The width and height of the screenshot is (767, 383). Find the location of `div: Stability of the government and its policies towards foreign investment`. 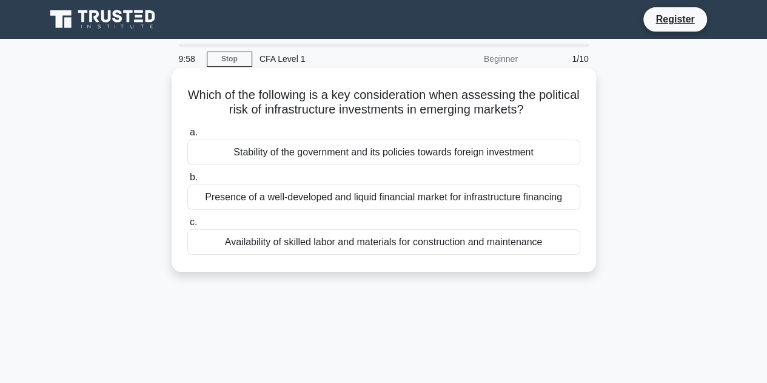

div: Stability of the government and its policies towards foreign investment is located at coordinates (384, 152).